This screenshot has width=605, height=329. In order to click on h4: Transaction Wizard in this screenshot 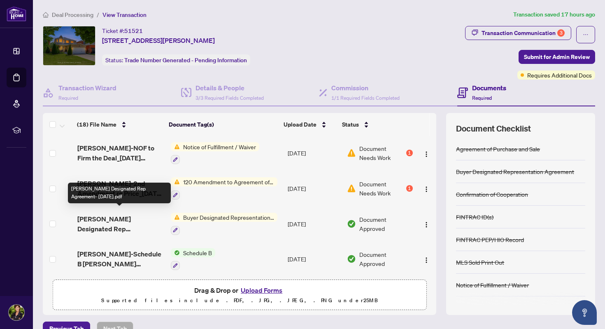, I will do `click(87, 88)`.